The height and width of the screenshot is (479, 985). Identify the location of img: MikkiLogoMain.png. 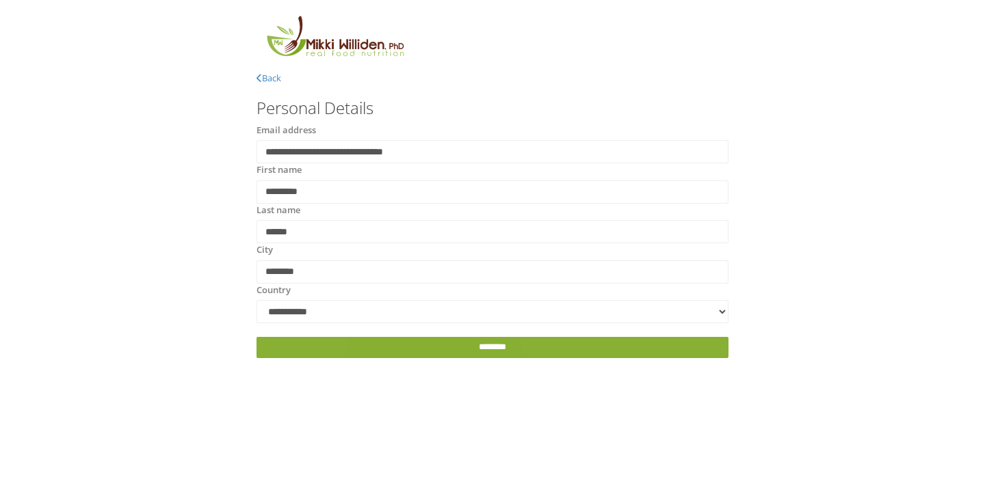
(334, 39).